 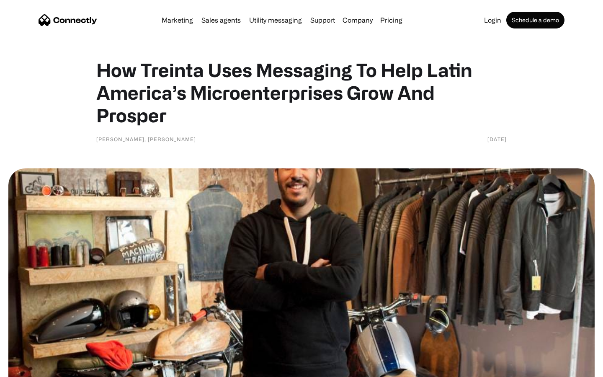 What do you see at coordinates (33, 368) in the screenshot?
I see `ul: Language list` at bounding box center [33, 368].